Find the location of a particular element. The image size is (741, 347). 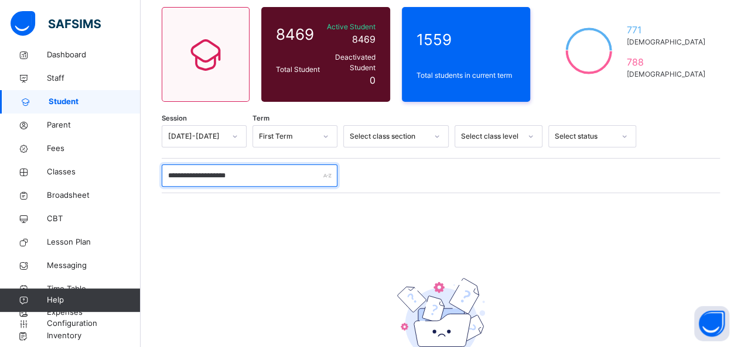

img: safsims is located at coordinates (56, 23).